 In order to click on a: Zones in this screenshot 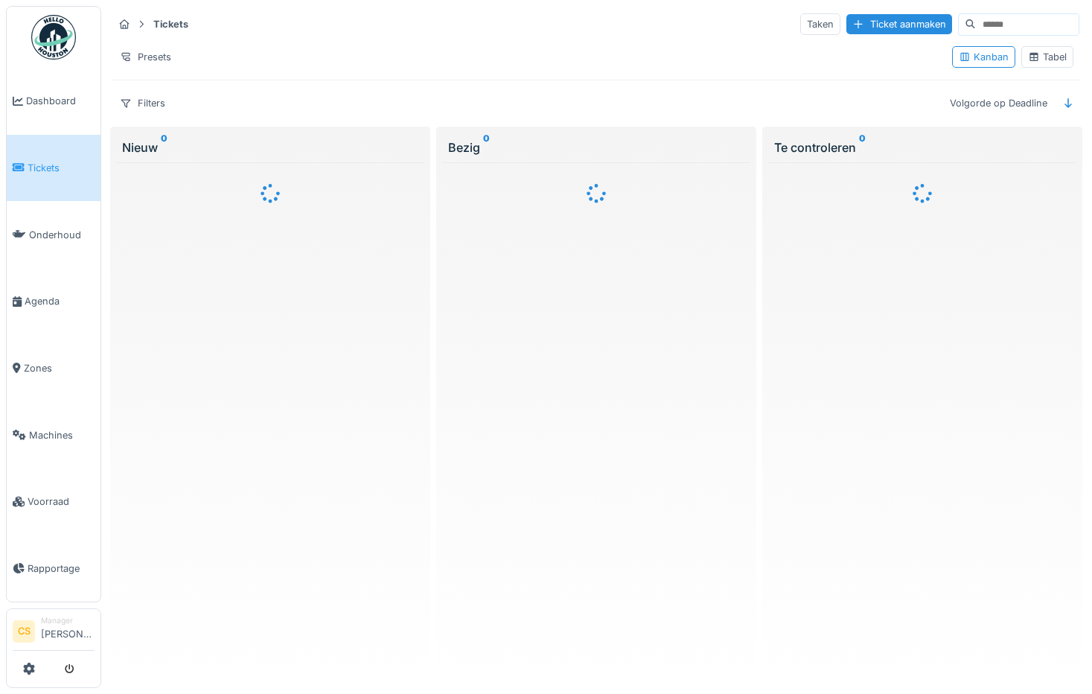, I will do `click(54, 369)`.